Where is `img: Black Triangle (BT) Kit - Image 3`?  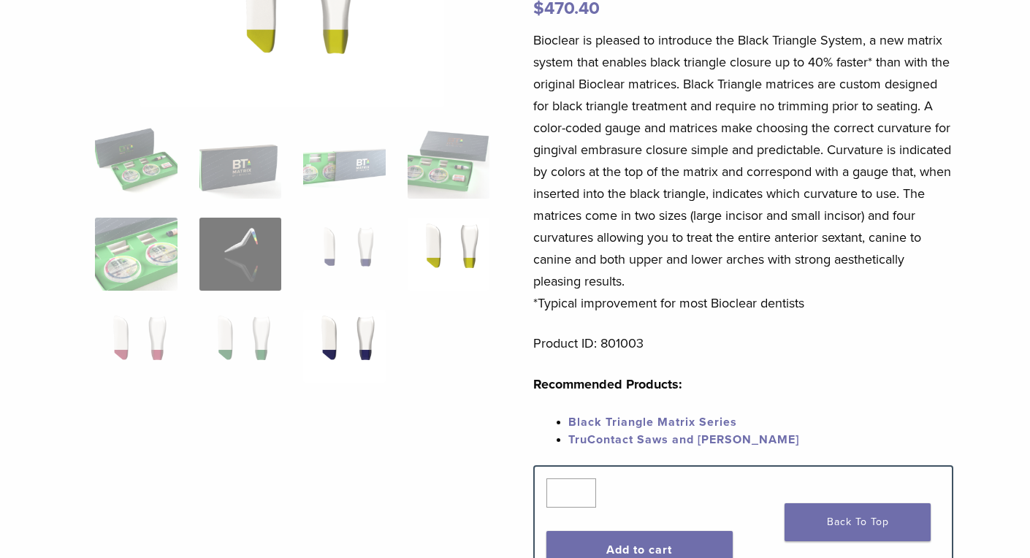 img: Black Triangle (BT) Kit - Image 3 is located at coordinates (344, 162).